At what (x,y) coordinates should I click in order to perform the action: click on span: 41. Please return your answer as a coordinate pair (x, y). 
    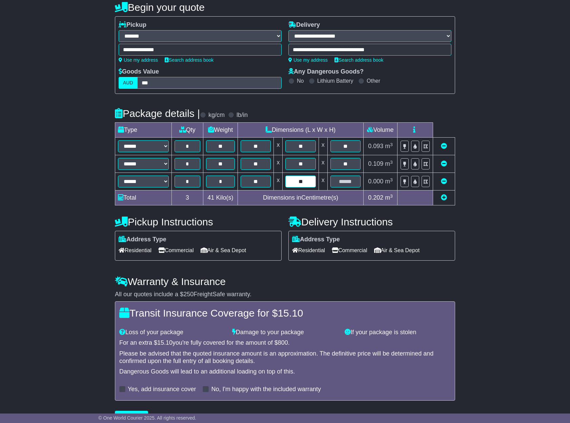
    Looking at the image, I should click on (211, 198).